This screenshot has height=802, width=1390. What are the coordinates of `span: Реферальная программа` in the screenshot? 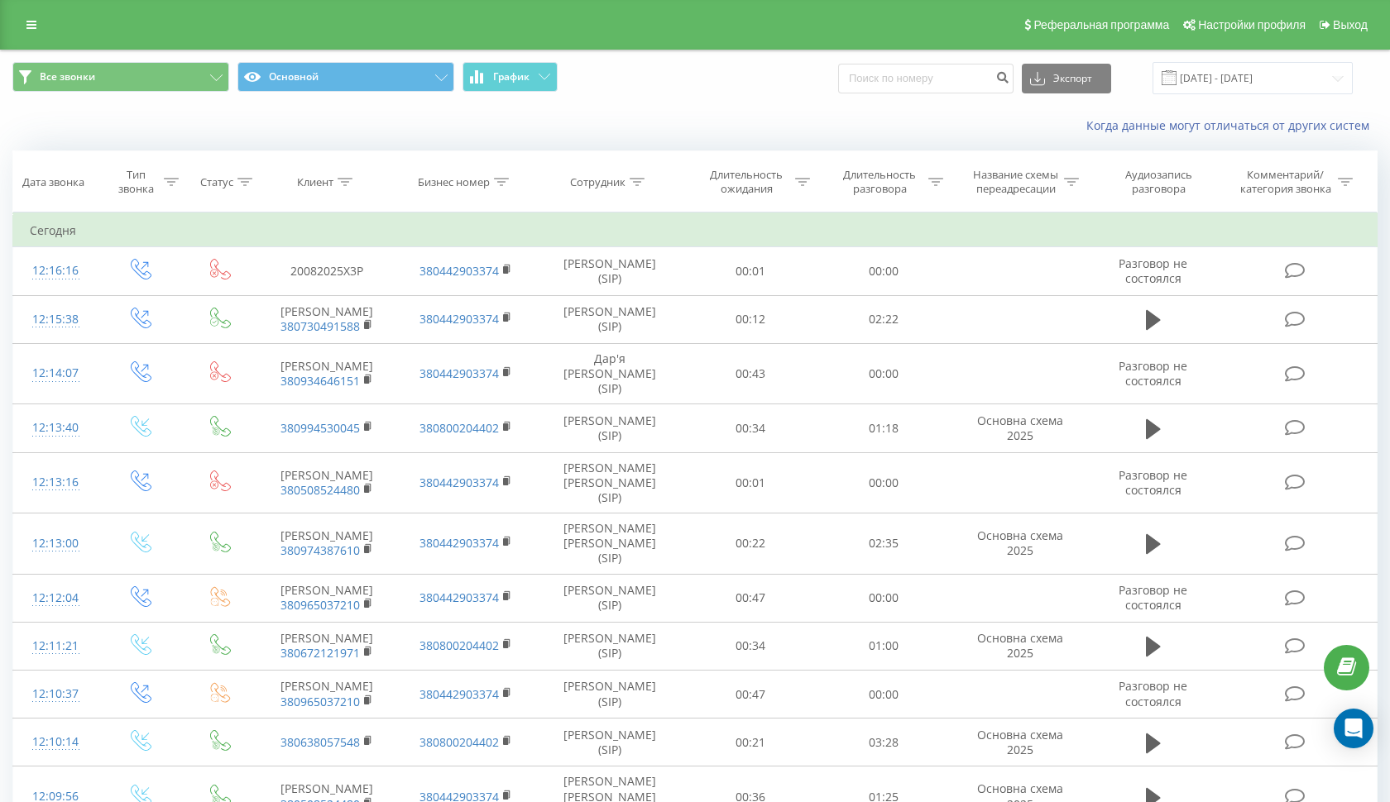 It's located at (1101, 25).